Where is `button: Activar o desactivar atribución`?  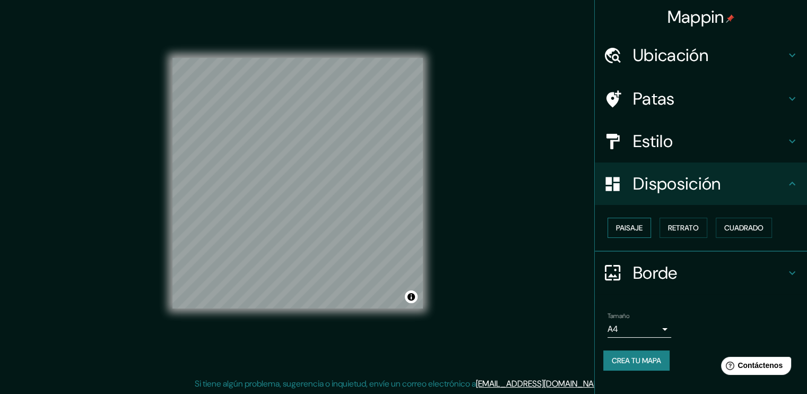 button: Activar o desactivar atribución is located at coordinates (411, 297).